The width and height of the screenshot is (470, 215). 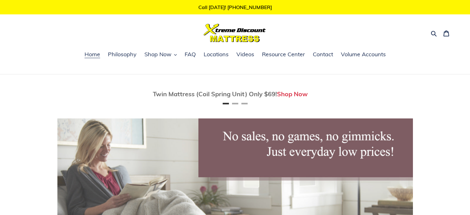 I want to click on a: Locations, so click(x=216, y=55).